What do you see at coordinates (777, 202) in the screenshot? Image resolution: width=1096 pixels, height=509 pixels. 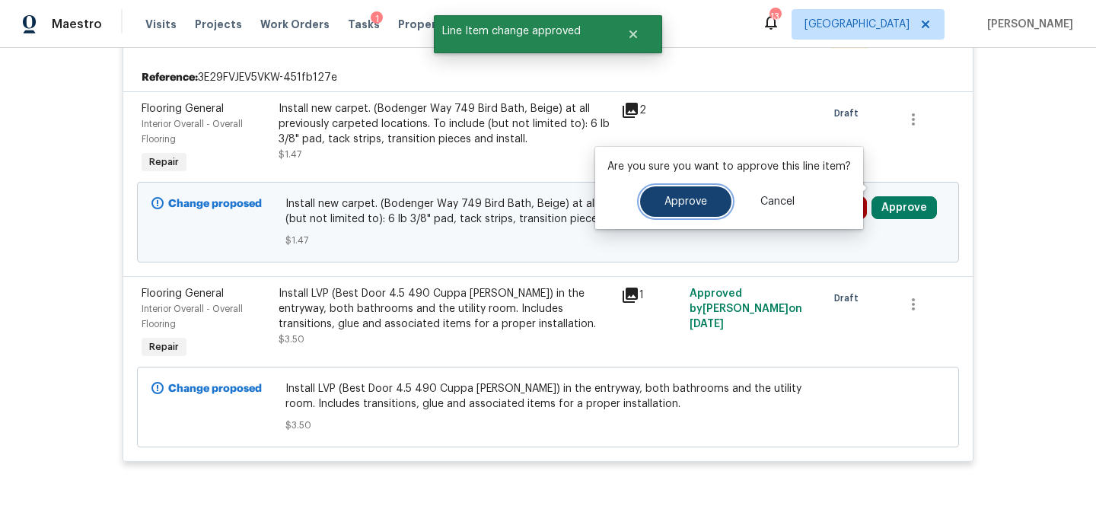 I see `button: Cancel` at bounding box center [777, 202].